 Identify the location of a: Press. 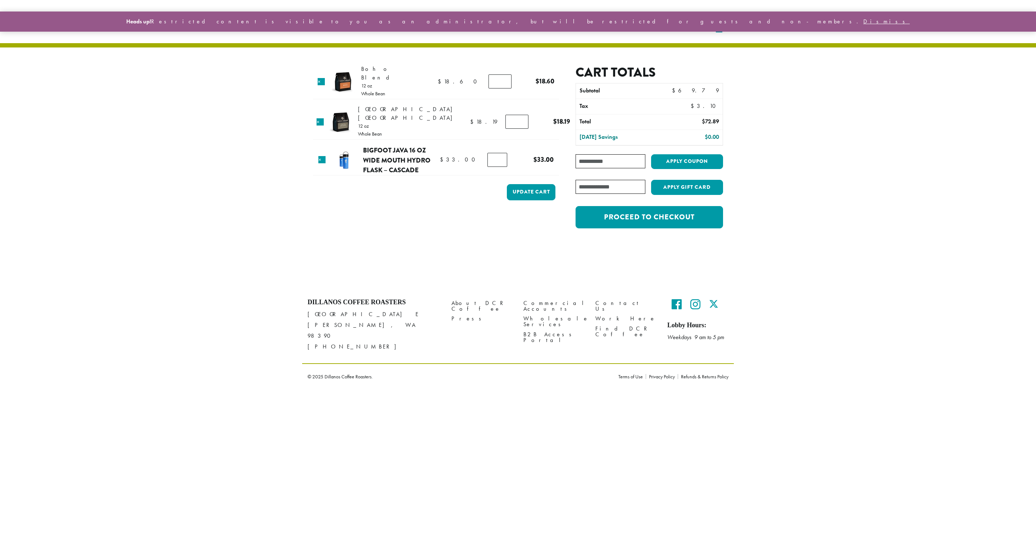
(482, 319).